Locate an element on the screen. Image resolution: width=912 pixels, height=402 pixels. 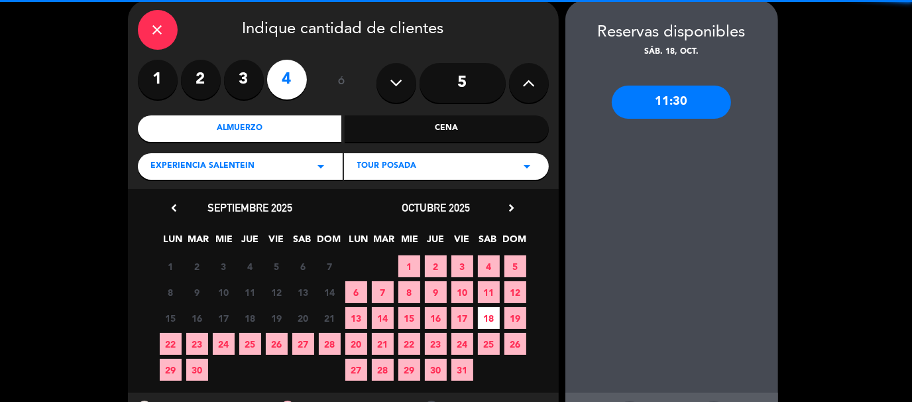
div: Cena is located at coordinates (447, 129).